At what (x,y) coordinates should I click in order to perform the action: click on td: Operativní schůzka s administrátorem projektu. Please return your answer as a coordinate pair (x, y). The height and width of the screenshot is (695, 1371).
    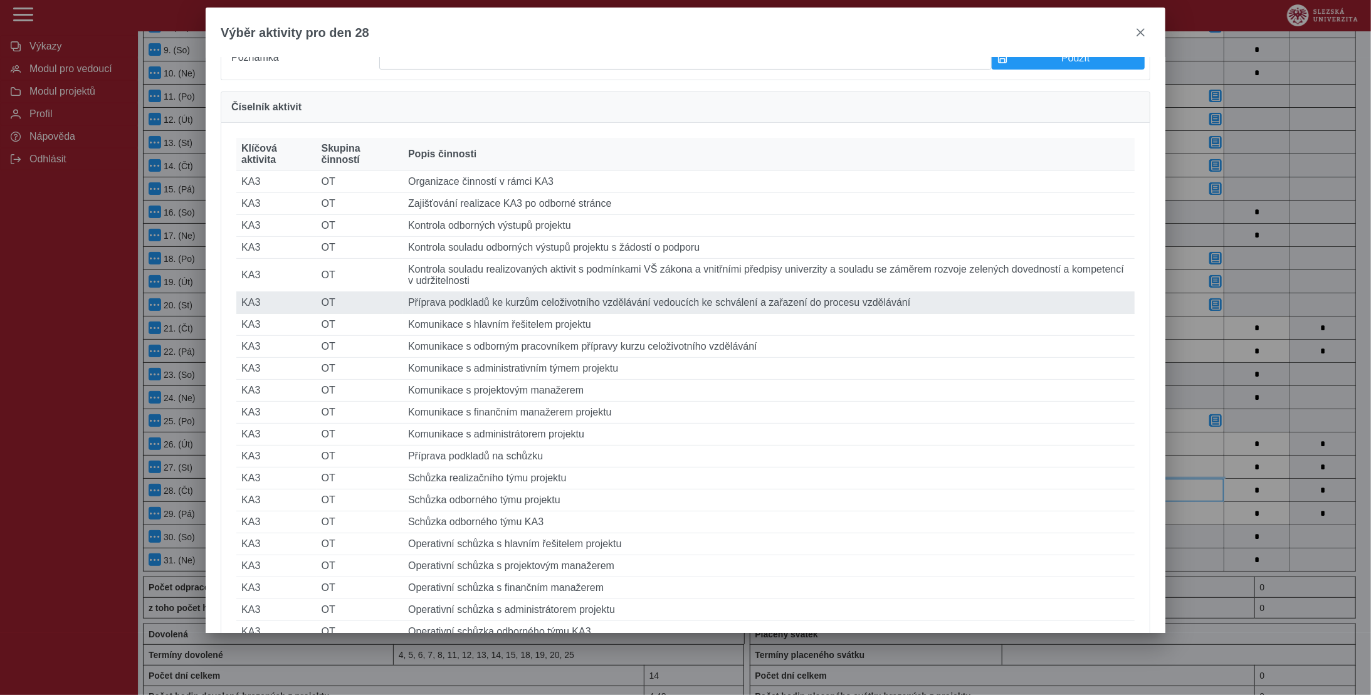
    Looking at the image, I should click on (768, 610).